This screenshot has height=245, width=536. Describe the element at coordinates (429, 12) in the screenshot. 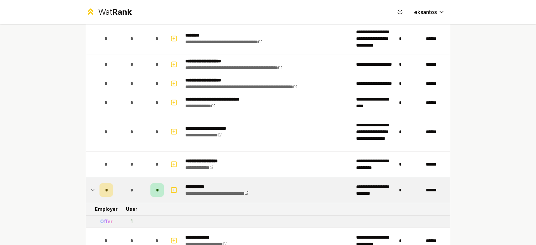

I see `button: eksantos` at that location.